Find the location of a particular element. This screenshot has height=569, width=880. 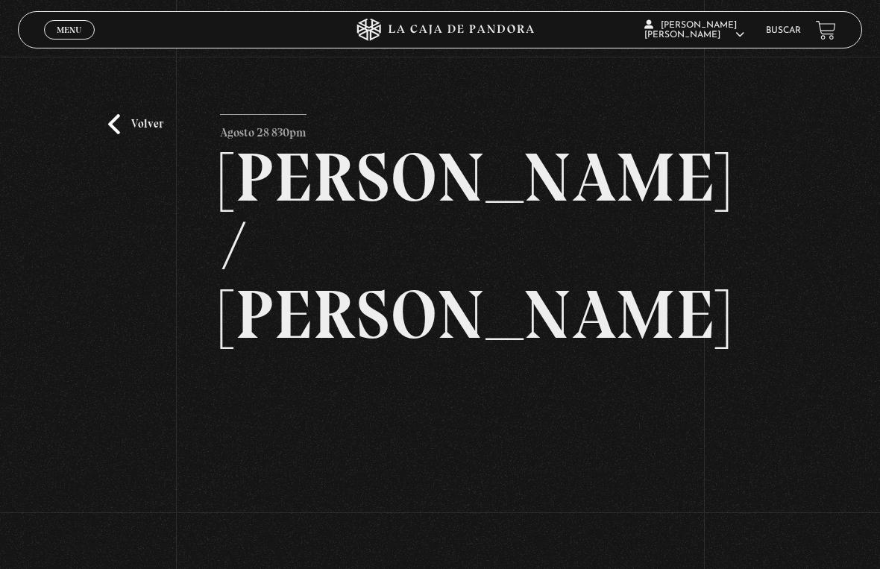

a: Buscar is located at coordinates (783, 31).